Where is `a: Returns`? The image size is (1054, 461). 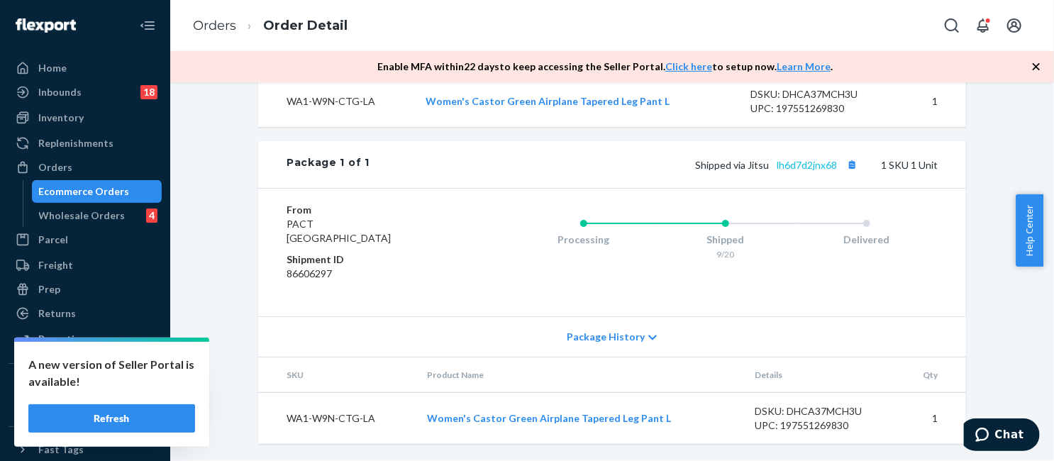 a: Returns is located at coordinates (85, 314).